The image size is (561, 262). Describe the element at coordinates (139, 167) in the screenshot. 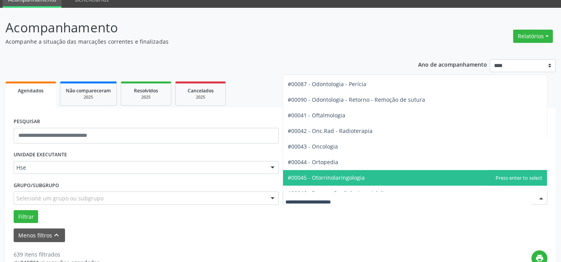

I see `span: Hse` at that location.